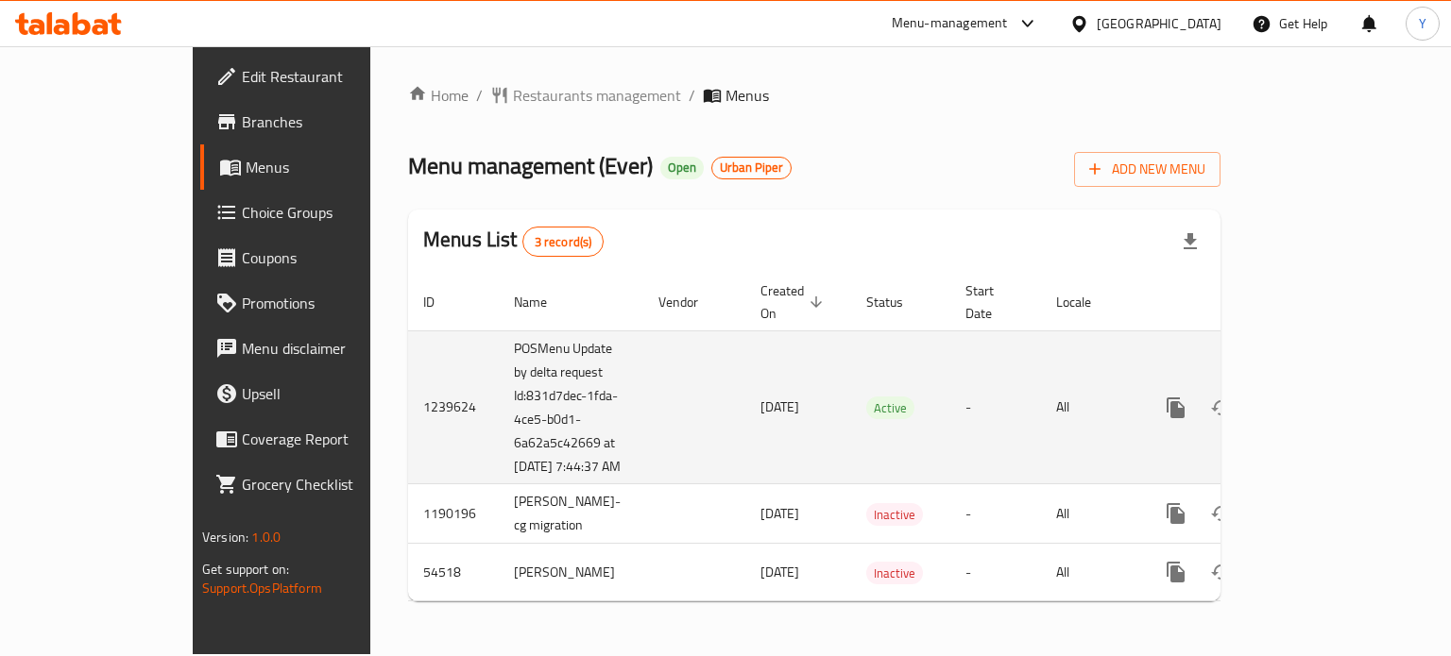 Image resolution: width=1451 pixels, height=656 pixels. I want to click on span: Promotions, so click(331, 303).